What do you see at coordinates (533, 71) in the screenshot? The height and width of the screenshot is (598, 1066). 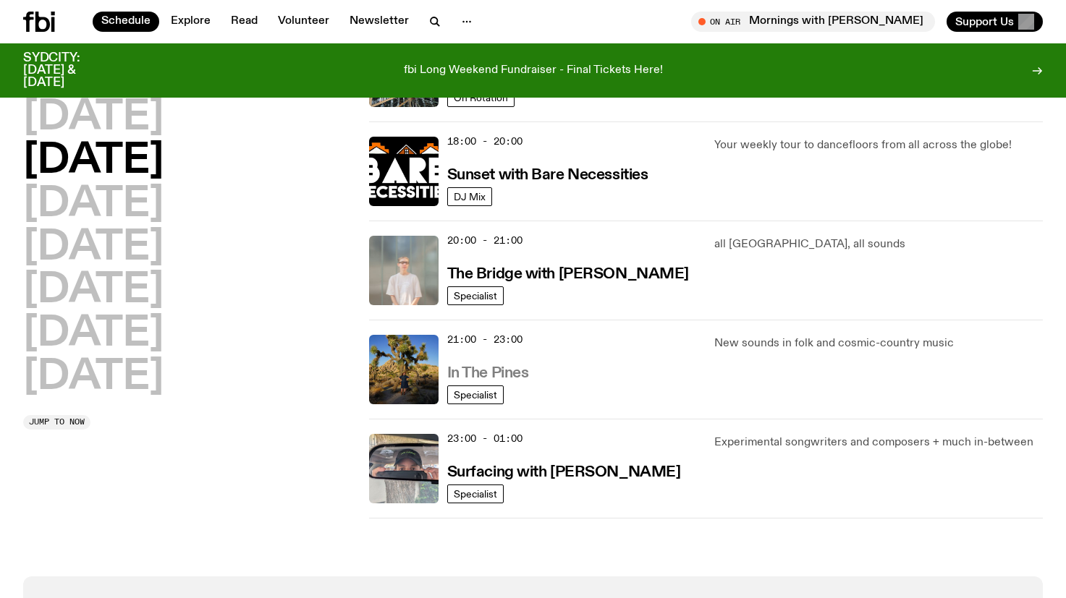 I see `p: fbi Long Weekend Fundraiser - Final Tickets Here!` at bounding box center [533, 71].